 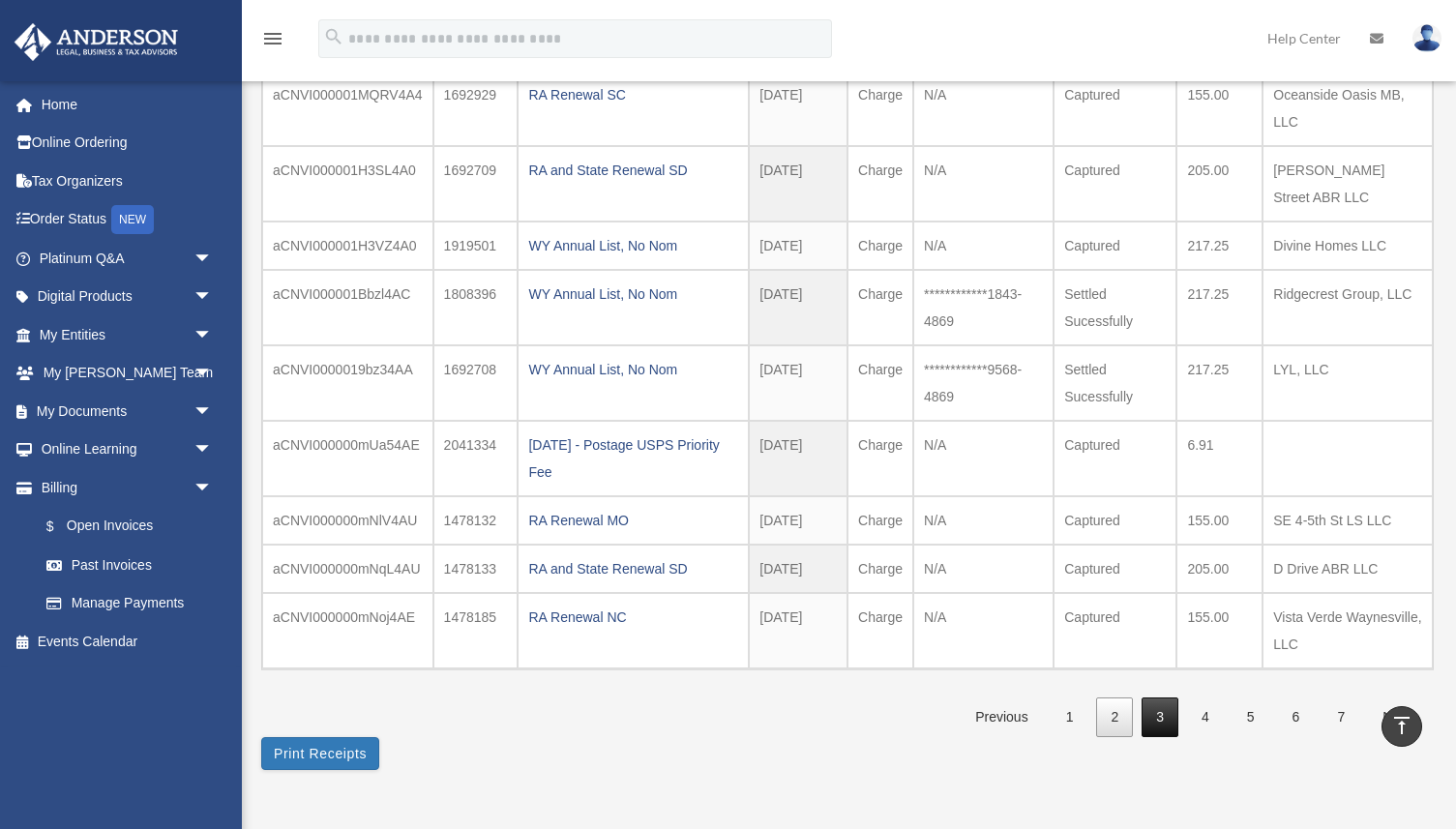 What do you see at coordinates (348, 308) in the screenshot?
I see `td: aCNVI000001Bbzl4AC` at bounding box center [348, 308].